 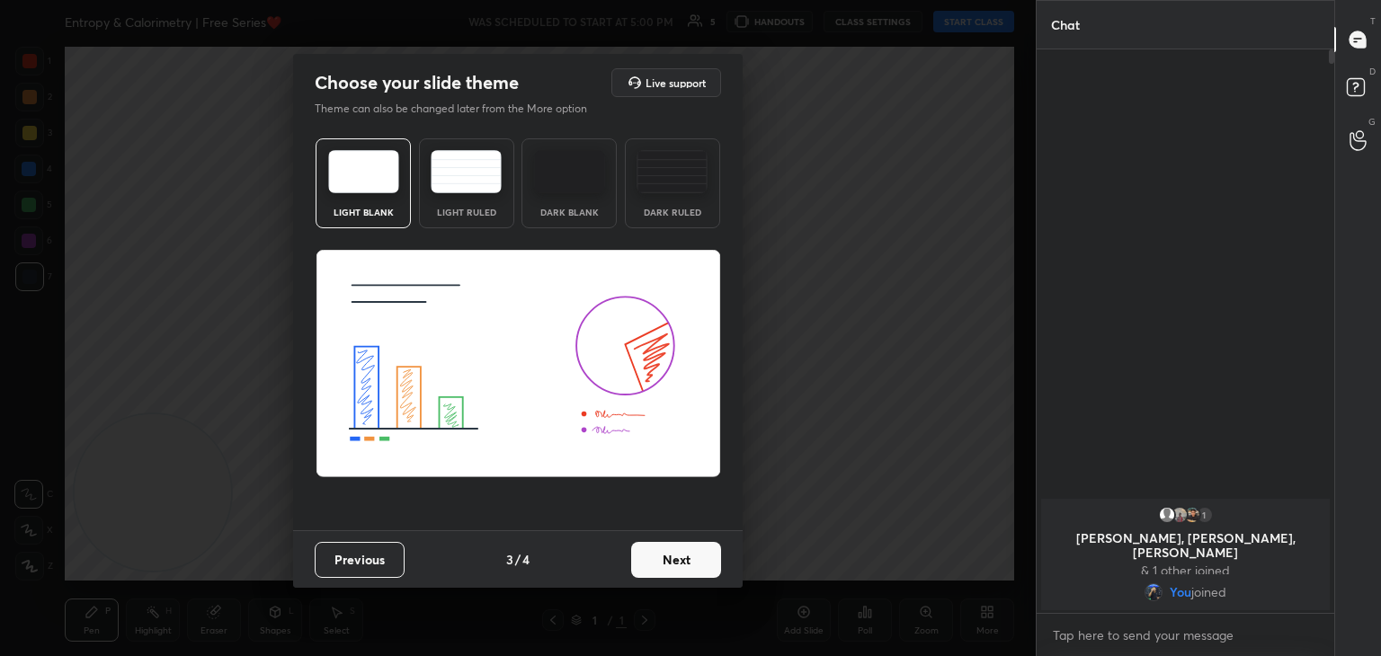 I want to click on span: joined, so click(x=1208, y=592).